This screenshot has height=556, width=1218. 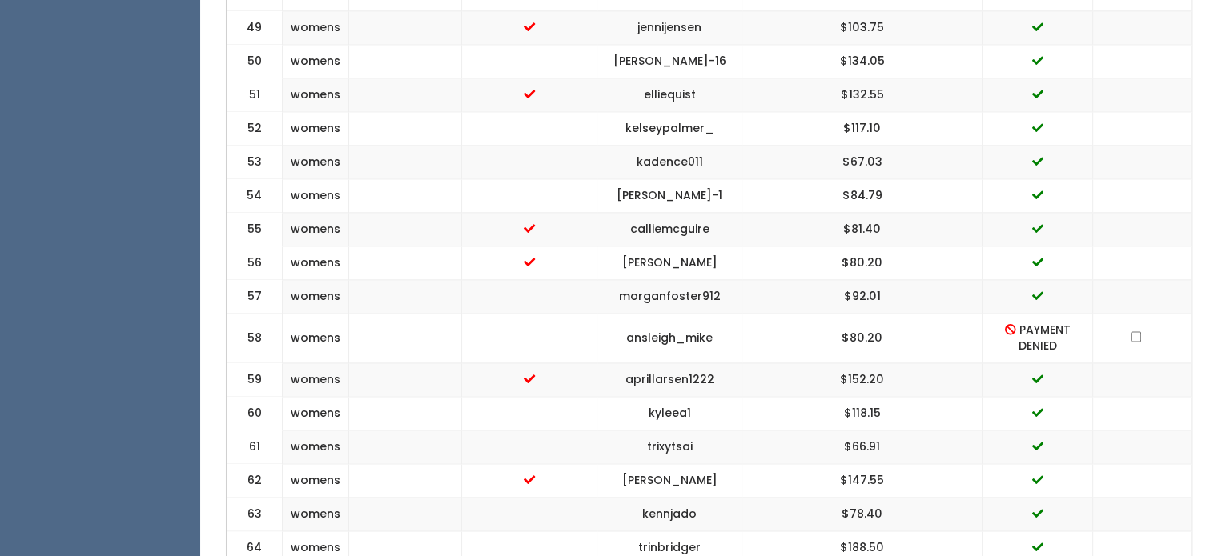 What do you see at coordinates (255, 447) in the screenshot?
I see `td: 61` at bounding box center [255, 447].